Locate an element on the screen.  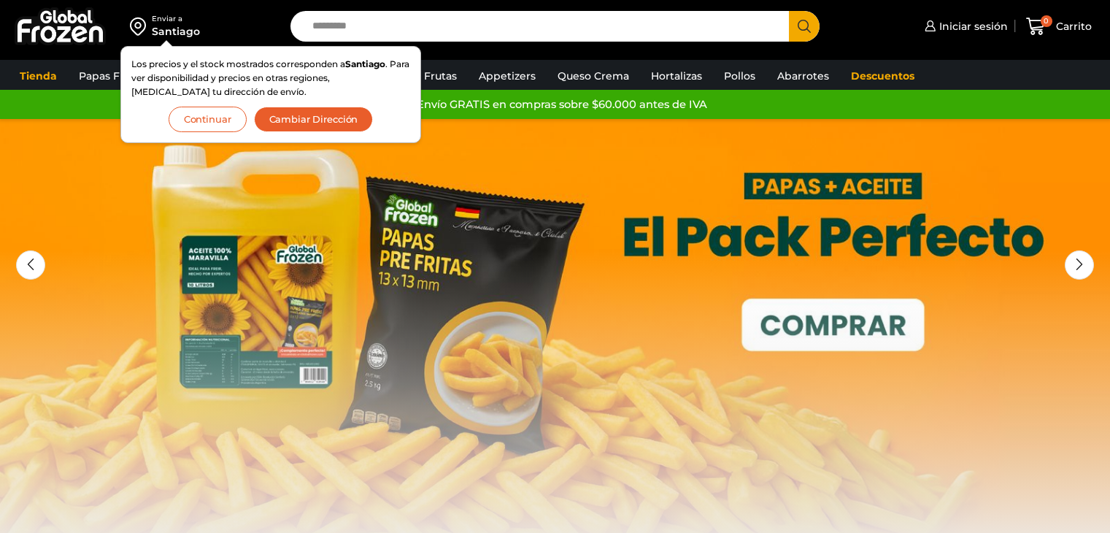
span: Iniciar sesión is located at coordinates (972, 26).